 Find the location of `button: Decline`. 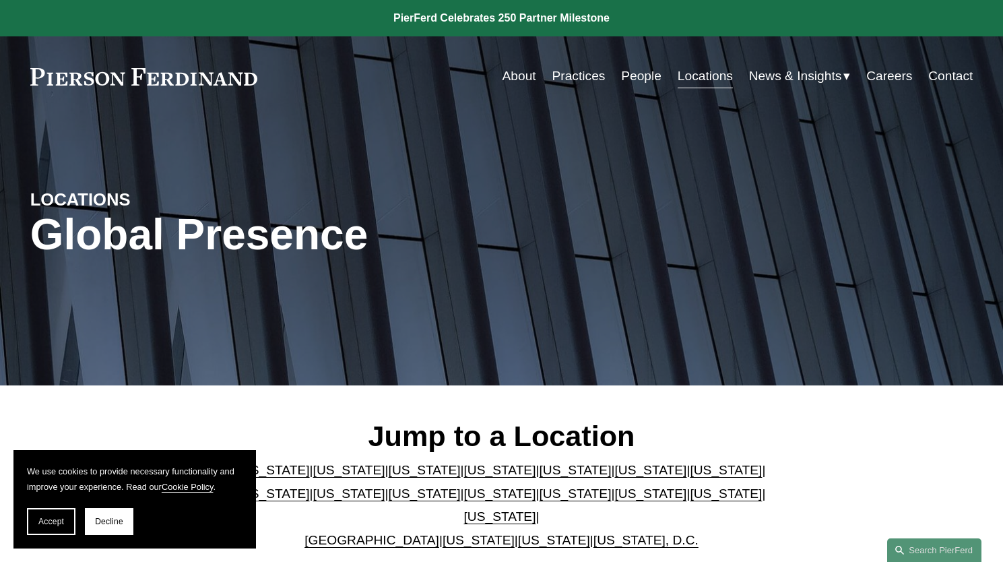

button: Decline is located at coordinates (109, 521).